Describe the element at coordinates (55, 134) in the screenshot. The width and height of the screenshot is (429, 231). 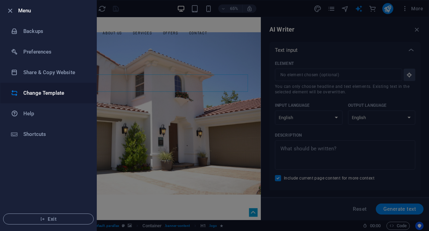
I see `h6: Shortcuts` at that location.